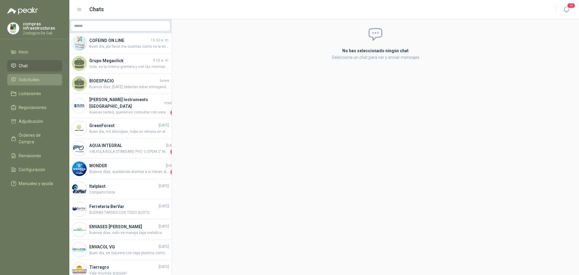  Describe the element at coordinates (30, 156) in the screenshot. I see `span: Remisiones` at that location.